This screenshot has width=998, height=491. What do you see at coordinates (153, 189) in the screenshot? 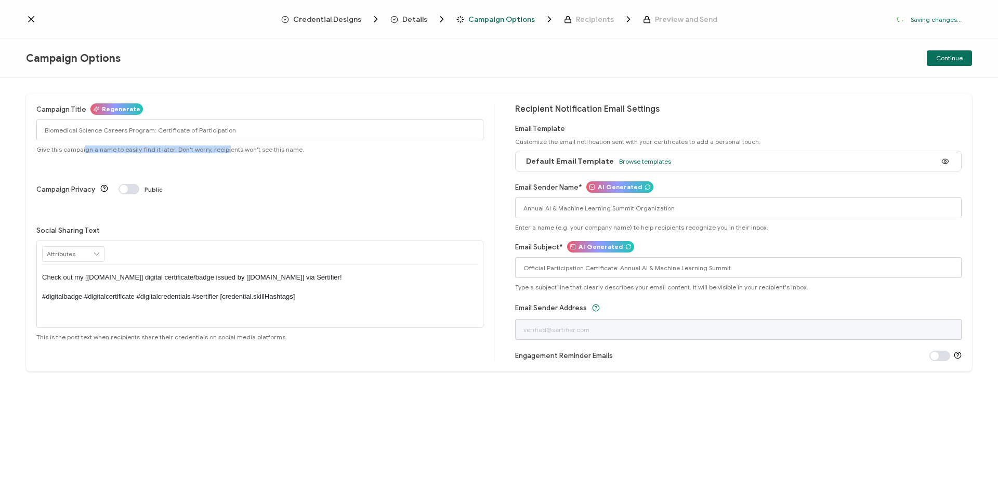
I see `span: Public` at bounding box center [153, 189].